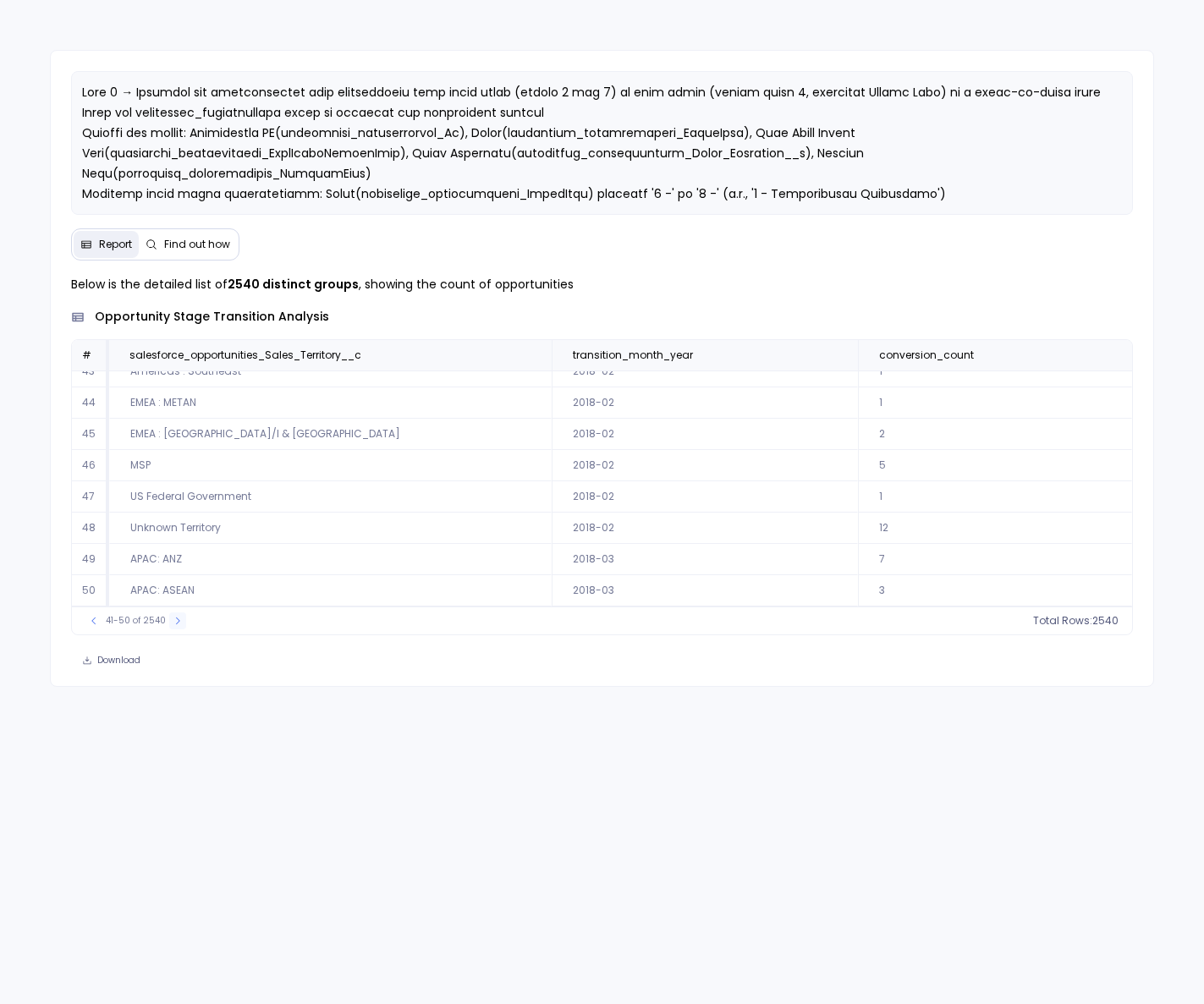 The height and width of the screenshot is (1004, 1204). Describe the element at coordinates (995, 590) in the screenshot. I see `td: 3` at that location.